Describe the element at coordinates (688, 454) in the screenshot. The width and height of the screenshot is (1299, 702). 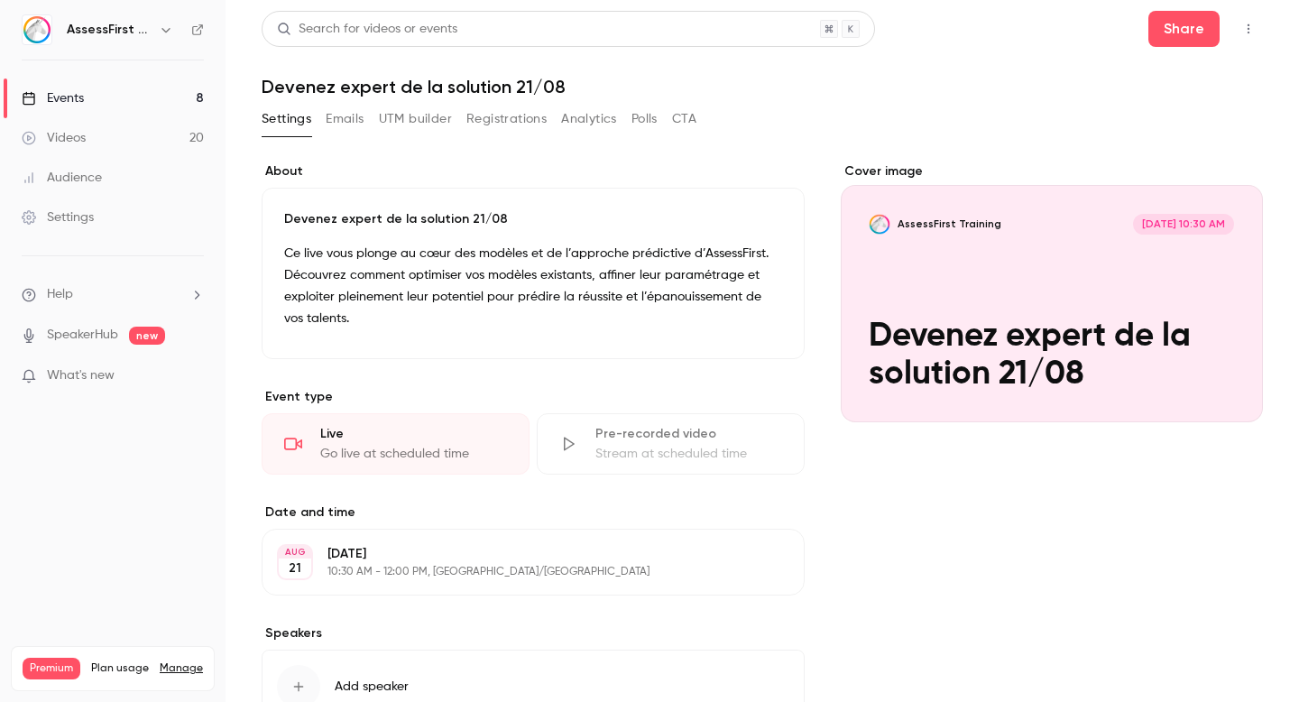
I see `div: Stream at scheduled time` at that location.